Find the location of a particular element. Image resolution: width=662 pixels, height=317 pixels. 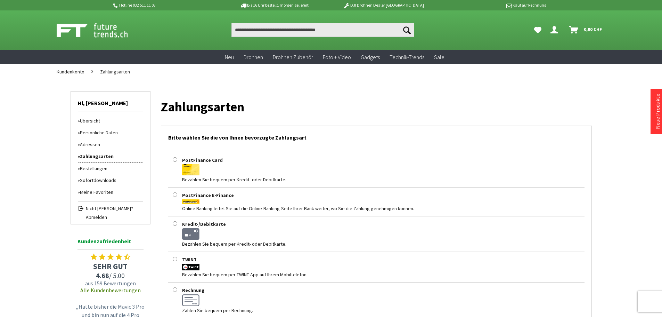

p: Hotline 032 511 11 03 is located at coordinates (167, 5).